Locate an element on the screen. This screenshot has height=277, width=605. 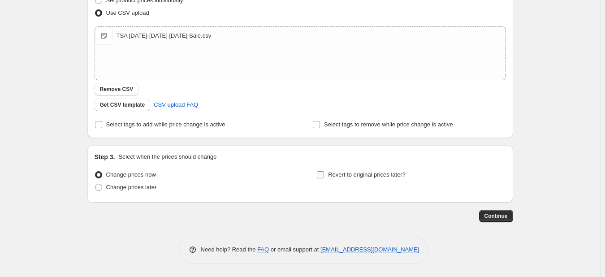
span: Change prices later is located at coordinates (131, 187).